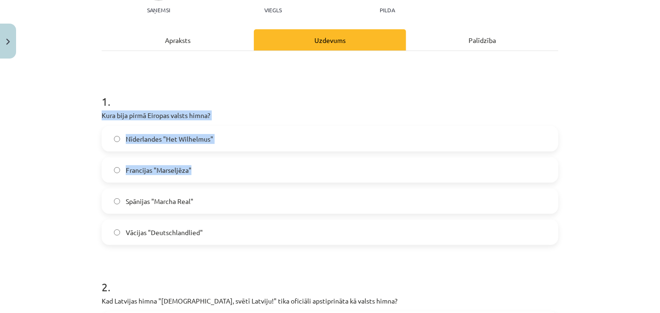 This screenshot has height=313, width=660. I want to click on div: Uzdevums, so click(330, 40).